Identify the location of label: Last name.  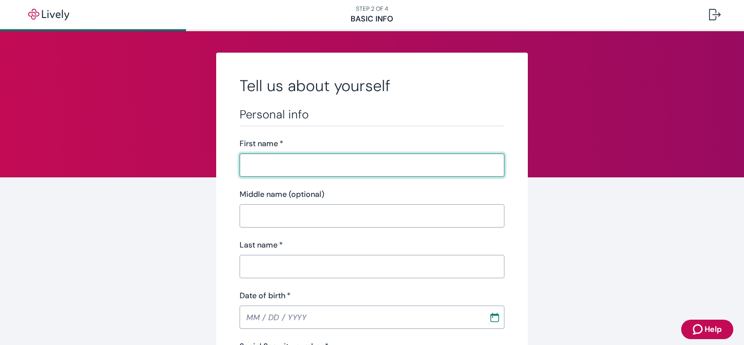
(261, 245).